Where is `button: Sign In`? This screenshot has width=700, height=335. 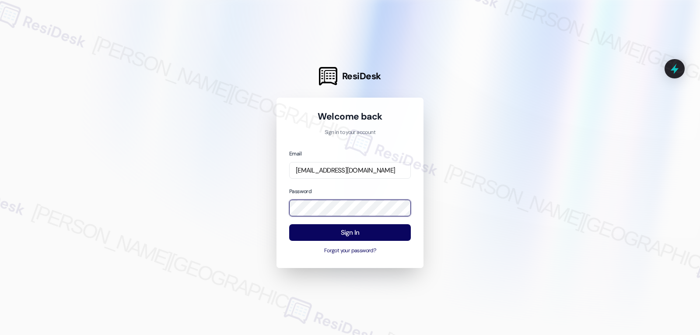 button: Sign In is located at coordinates (350, 232).